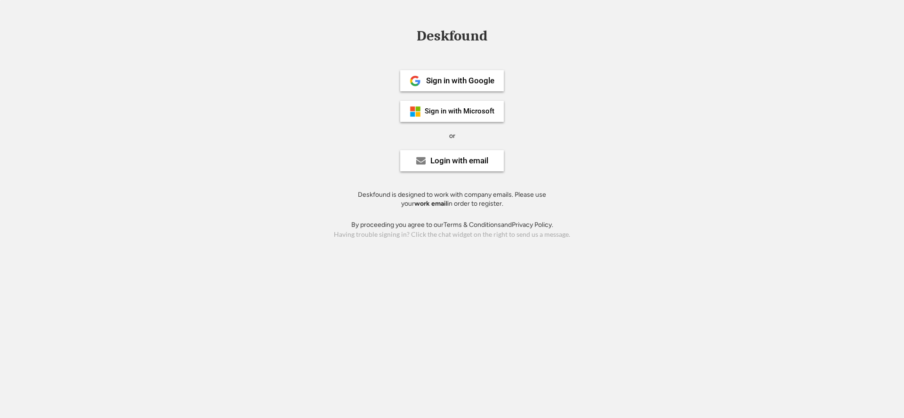 Image resolution: width=904 pixels, height=418 pixels. Describe the element at coordinates (460, 81) in the screenshot. I see `div: Sign in with Google` at that location.